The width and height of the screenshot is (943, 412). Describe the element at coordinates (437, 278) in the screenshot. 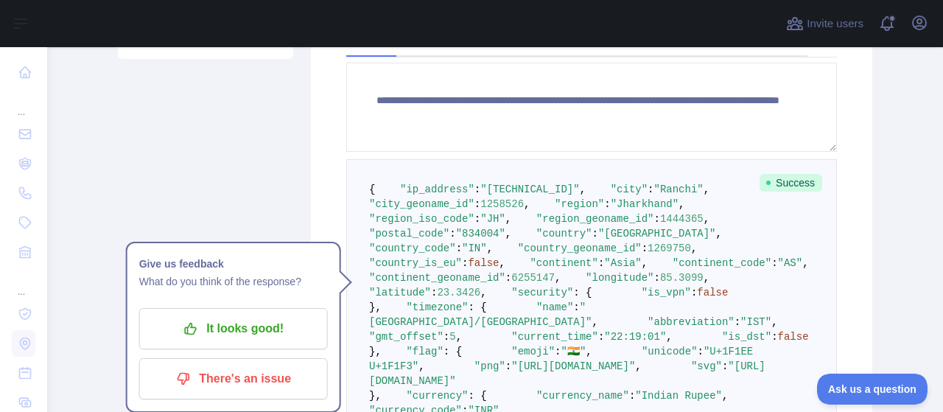

I see `span: "continent_geoname_id"` at that location.